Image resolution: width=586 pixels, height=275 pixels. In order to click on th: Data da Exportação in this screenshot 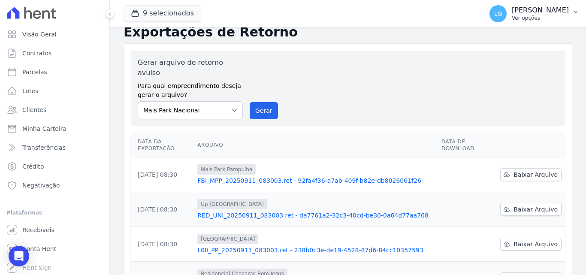, I will do `click(162, 145)`.